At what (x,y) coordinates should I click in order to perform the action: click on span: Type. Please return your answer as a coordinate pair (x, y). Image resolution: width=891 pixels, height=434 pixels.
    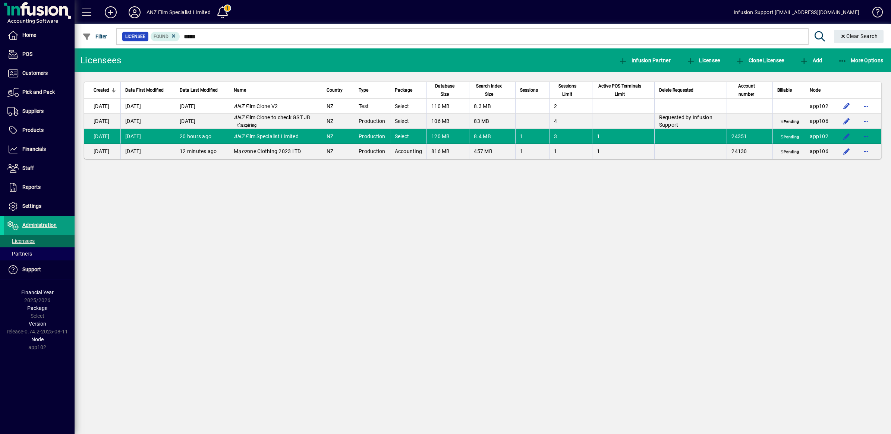
    Looking at the image, I should click on (364, 90).